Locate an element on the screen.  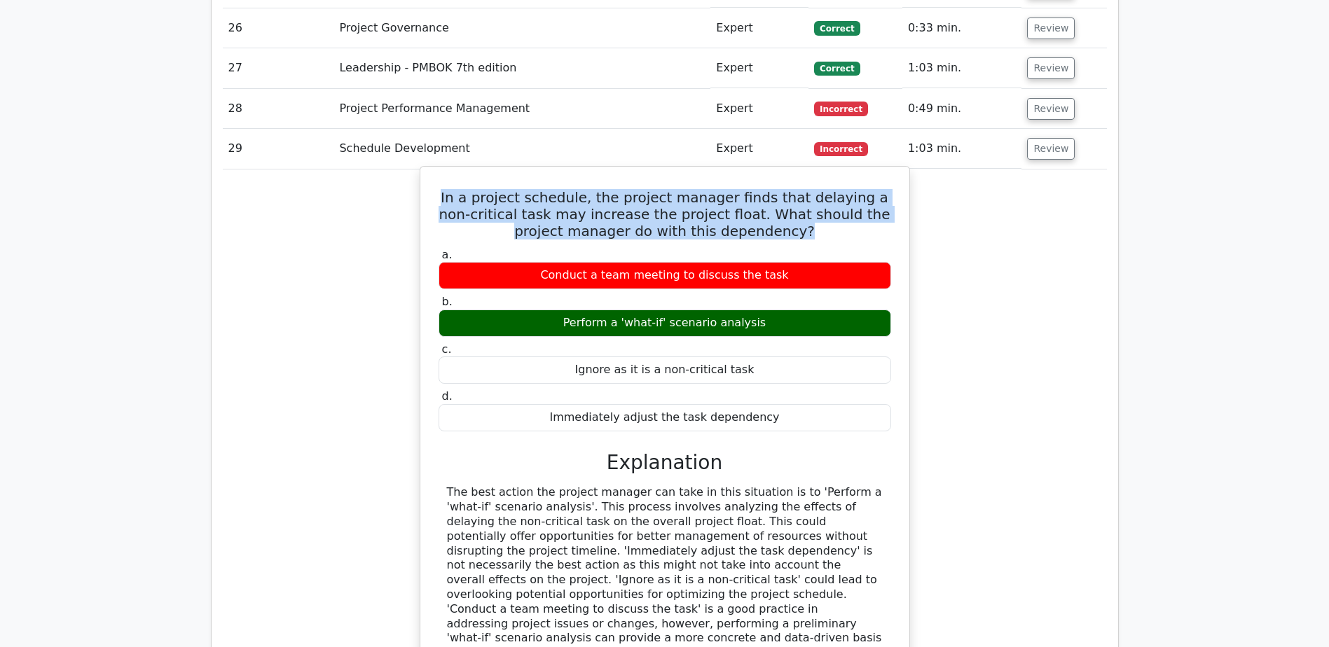
div: Perform a 'what-if' scenario analysis is located at coordinates (665, 323).